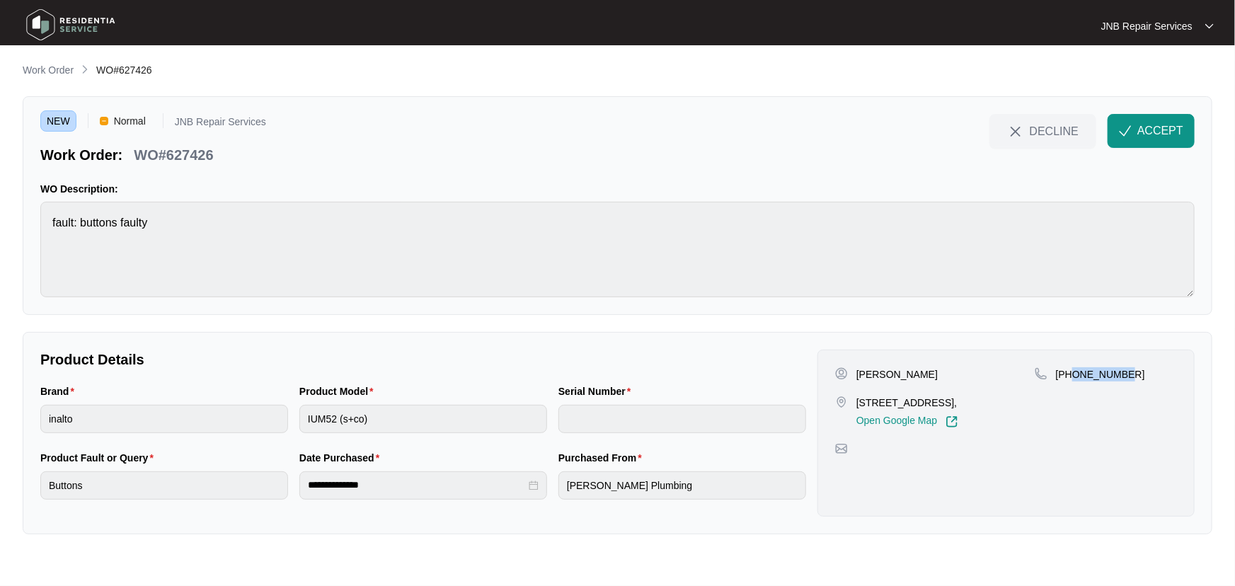 The image size is (1235, 586). Describe the element at coordinates (423, 359) in the screenshot. I see `p: Product Details` at that location.